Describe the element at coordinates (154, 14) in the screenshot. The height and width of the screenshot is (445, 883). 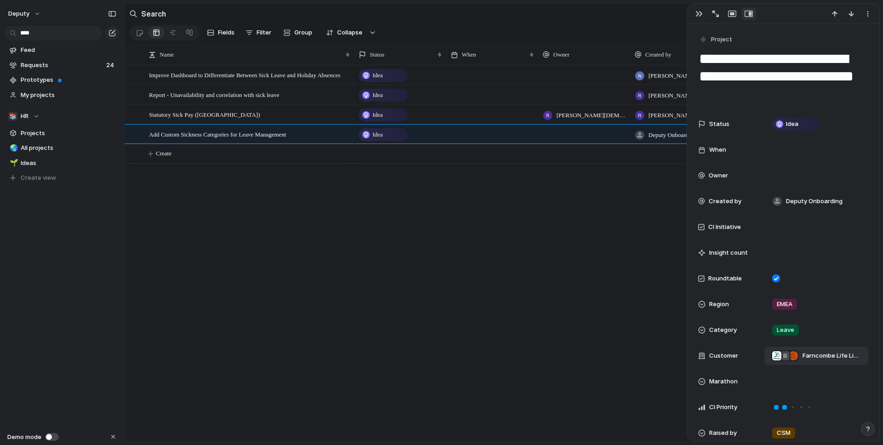
I see `h2: Search` at that location.